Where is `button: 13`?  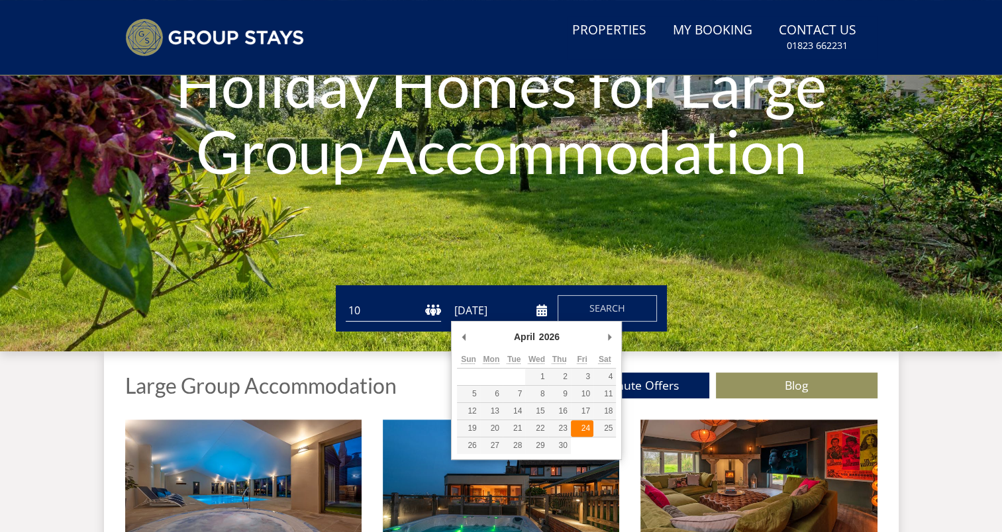 button: 13 is located at coordinates (491, 411).